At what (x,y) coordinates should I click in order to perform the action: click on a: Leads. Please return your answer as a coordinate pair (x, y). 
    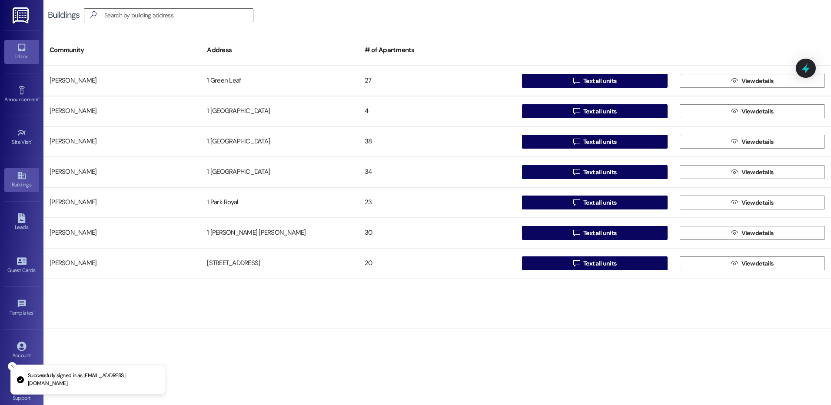
    Looking at the image, I should click on (22, 222).